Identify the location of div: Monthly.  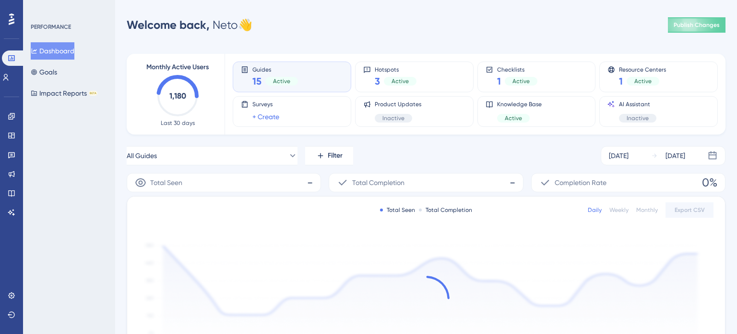
(647, 210).